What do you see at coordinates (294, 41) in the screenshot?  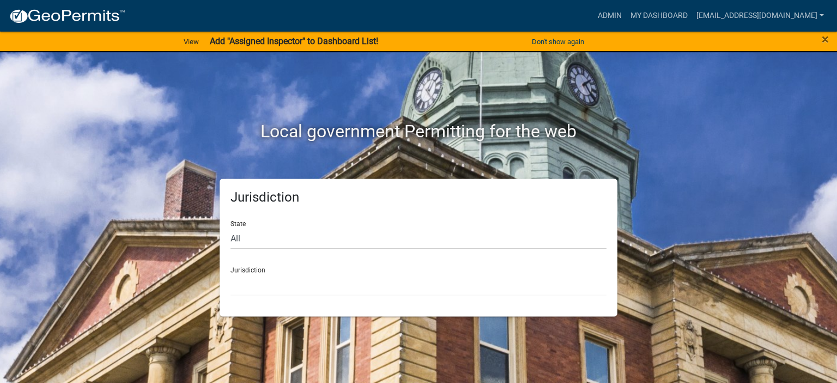 I see `strong: Add "Assigned Inspector" to Dashboard List!` at bounding box center [294, 41].